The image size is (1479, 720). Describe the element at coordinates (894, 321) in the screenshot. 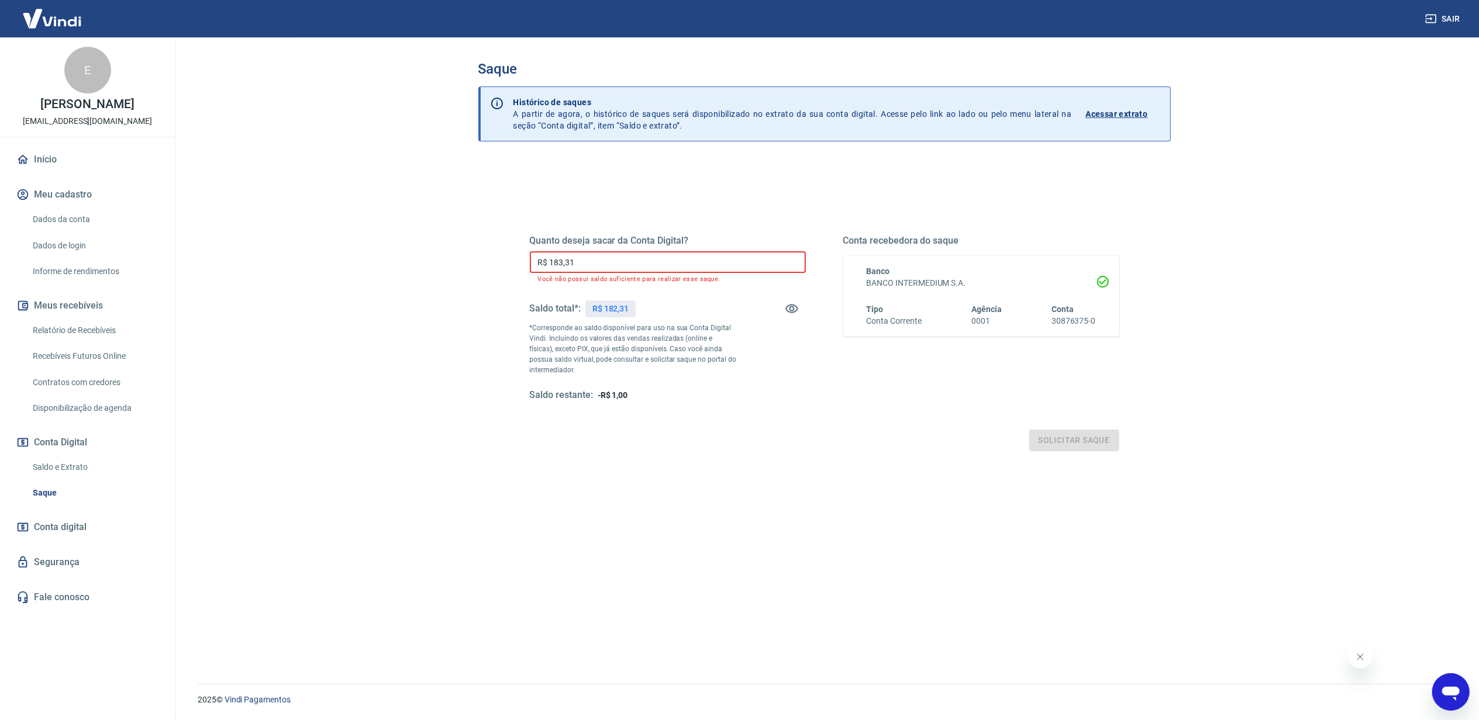

I see `h6: Conta Corrente` at that location.